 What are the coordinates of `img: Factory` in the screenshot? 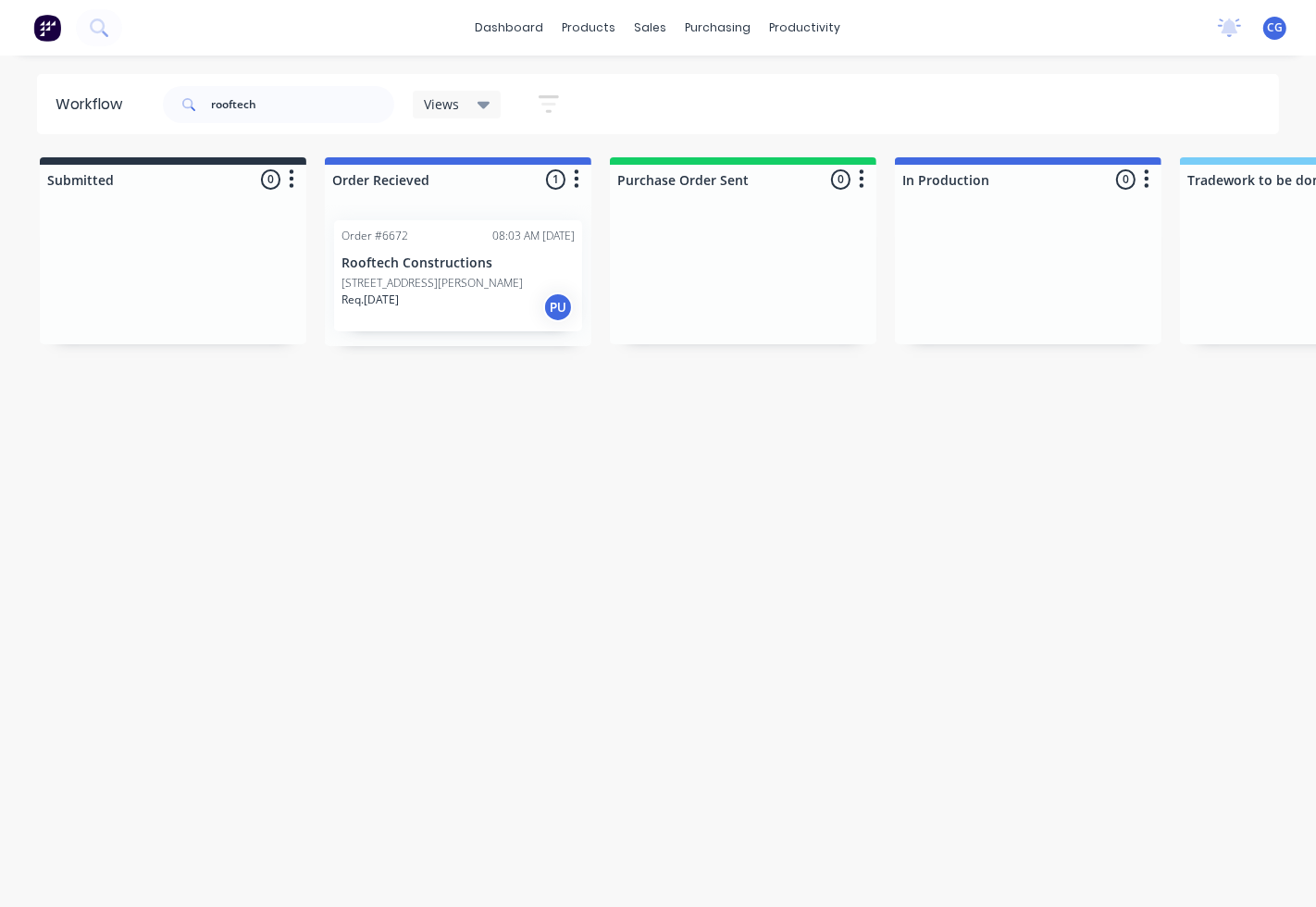 It's located at (47, 27).